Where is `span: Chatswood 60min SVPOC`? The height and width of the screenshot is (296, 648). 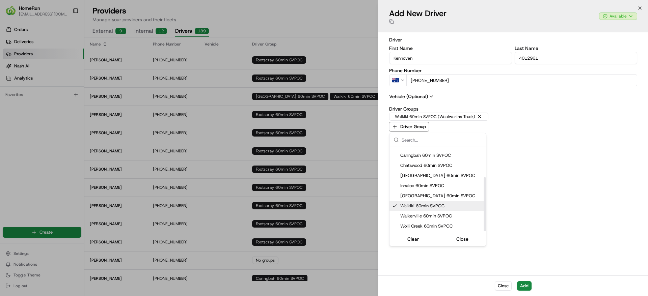
span: Chatswood 60min SVPOC is located at coordinates (442, 166).